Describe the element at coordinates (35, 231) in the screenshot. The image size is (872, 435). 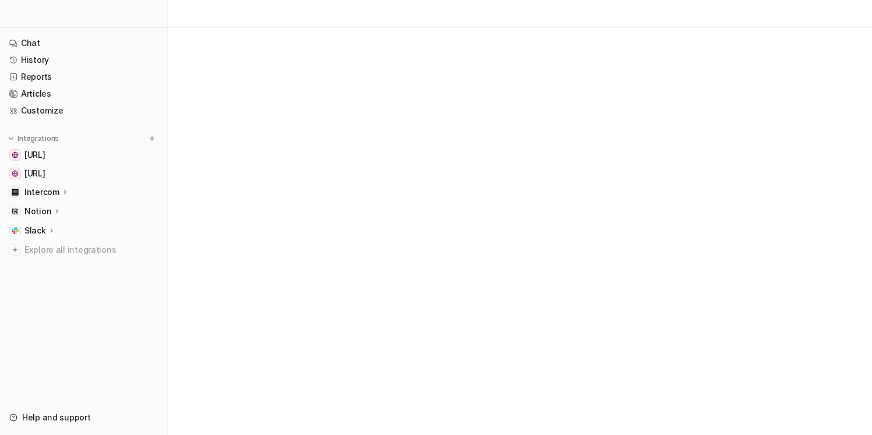
I see `p: Slack` at that location.